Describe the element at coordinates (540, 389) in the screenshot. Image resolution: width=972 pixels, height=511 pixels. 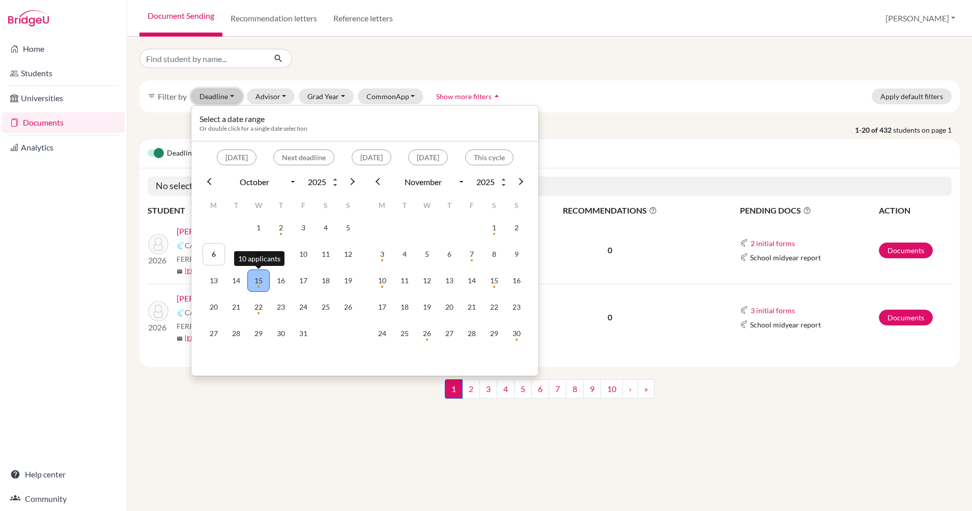
I see `a: 6` at that location.